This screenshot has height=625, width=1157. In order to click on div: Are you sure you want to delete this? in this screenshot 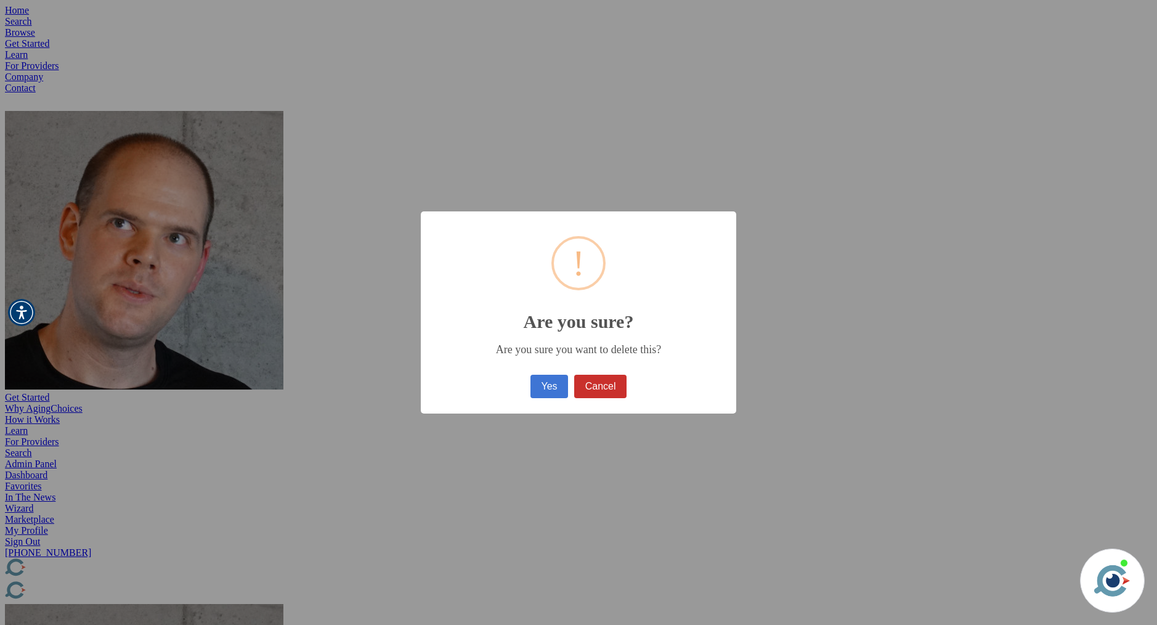, I will do `click(579, 349)`.